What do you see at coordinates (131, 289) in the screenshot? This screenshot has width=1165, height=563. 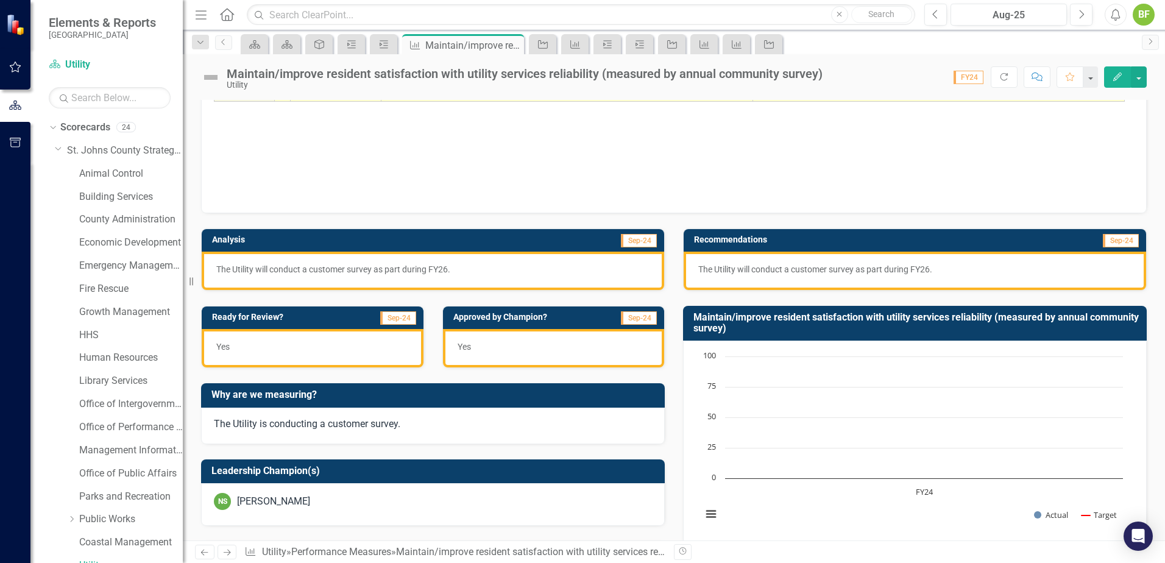 I see `a: Fire Rescue` at bounding box center [131, 289].